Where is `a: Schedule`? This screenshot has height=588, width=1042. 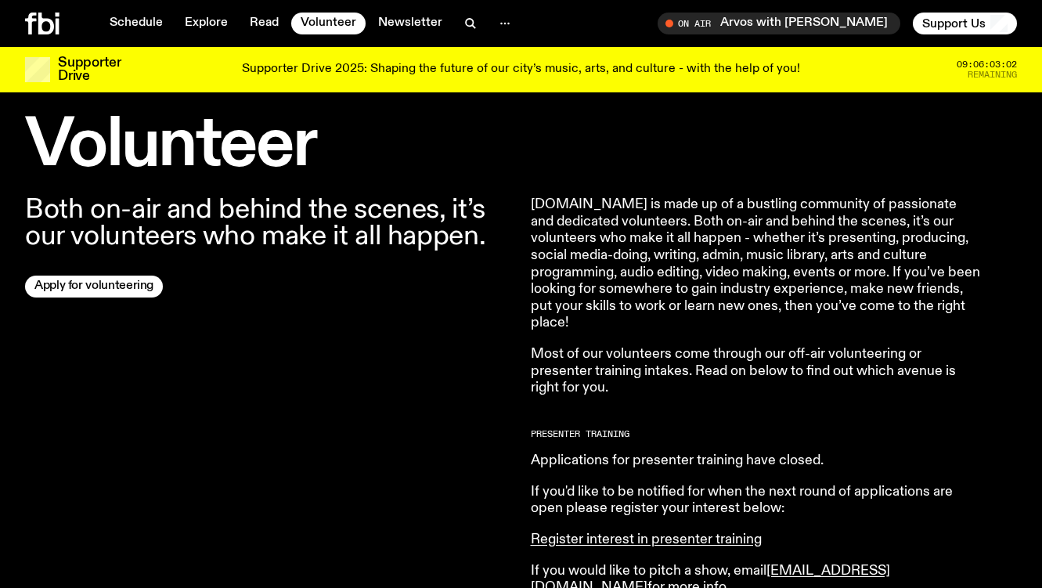 a: Schedule is located at coordinates (136, 23).